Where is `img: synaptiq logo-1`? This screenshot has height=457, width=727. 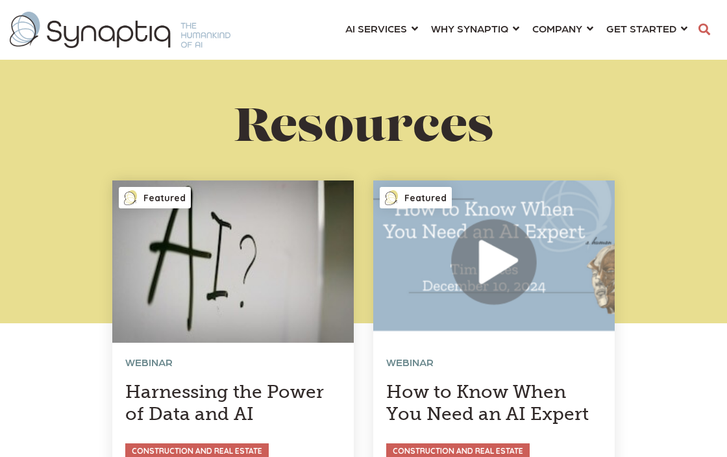
img: synaptiq logo-1 is located at coordinates (120, 30).